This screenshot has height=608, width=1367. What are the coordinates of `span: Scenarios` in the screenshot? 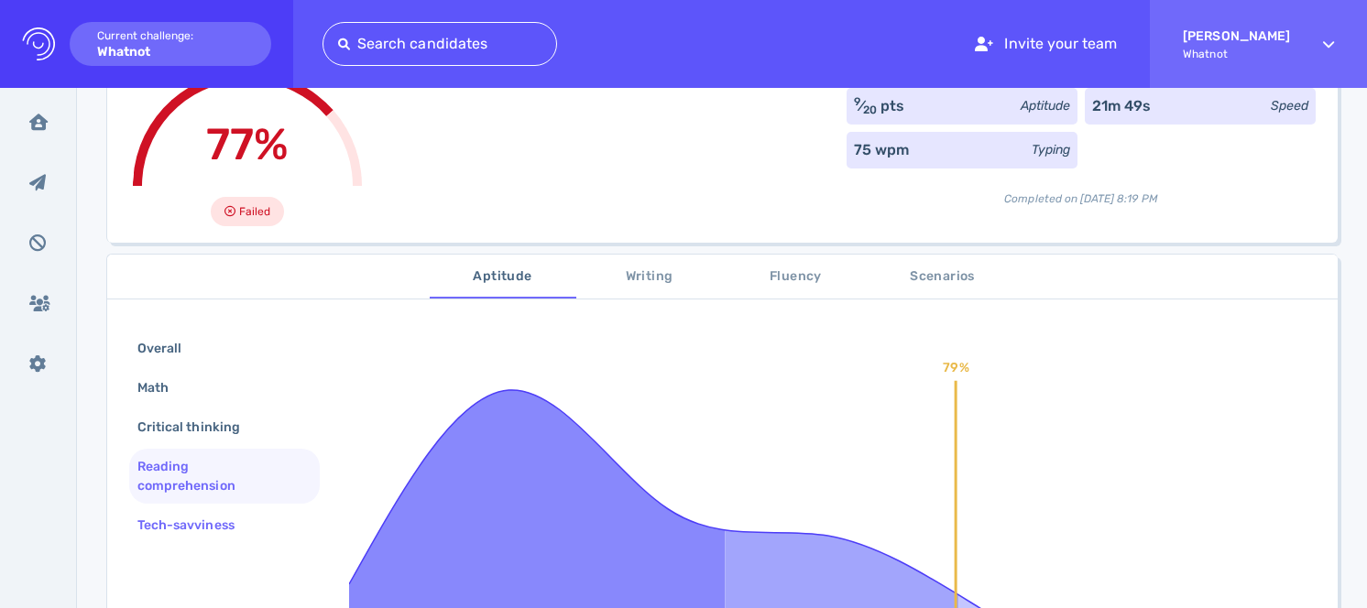 It's located at (943, 277).